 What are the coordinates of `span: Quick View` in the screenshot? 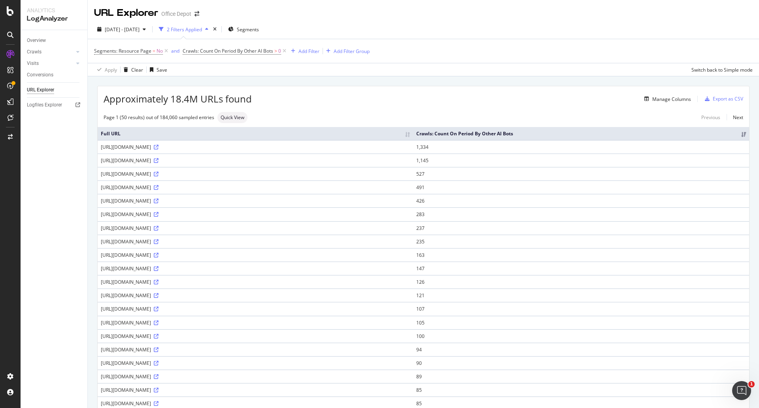 It's located at (233, 117).